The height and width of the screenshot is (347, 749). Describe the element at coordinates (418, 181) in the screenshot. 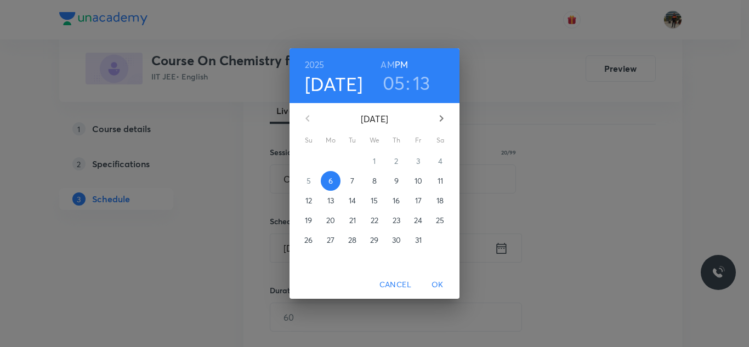

I see `button: 10` at that location.